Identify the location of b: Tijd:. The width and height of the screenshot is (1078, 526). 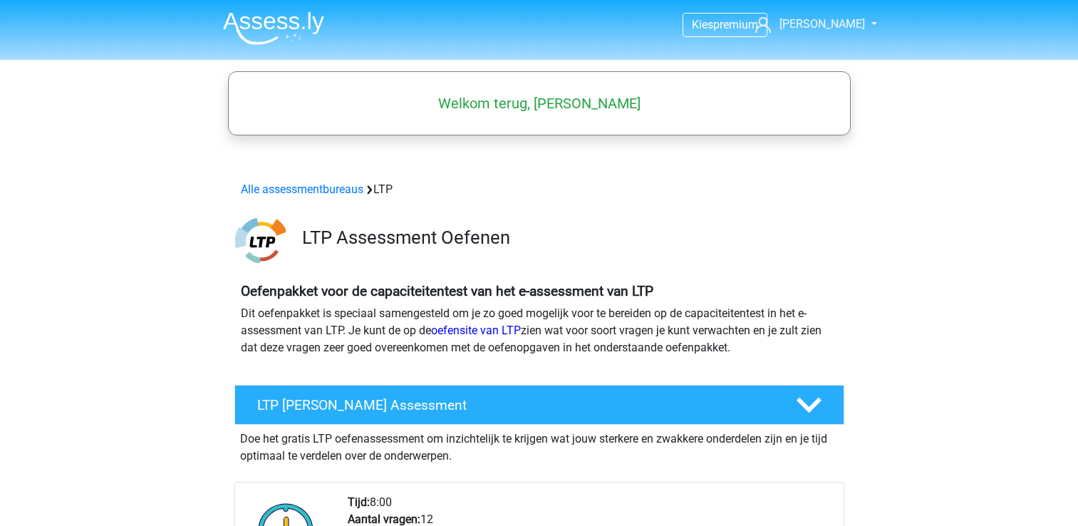
(359, 502).